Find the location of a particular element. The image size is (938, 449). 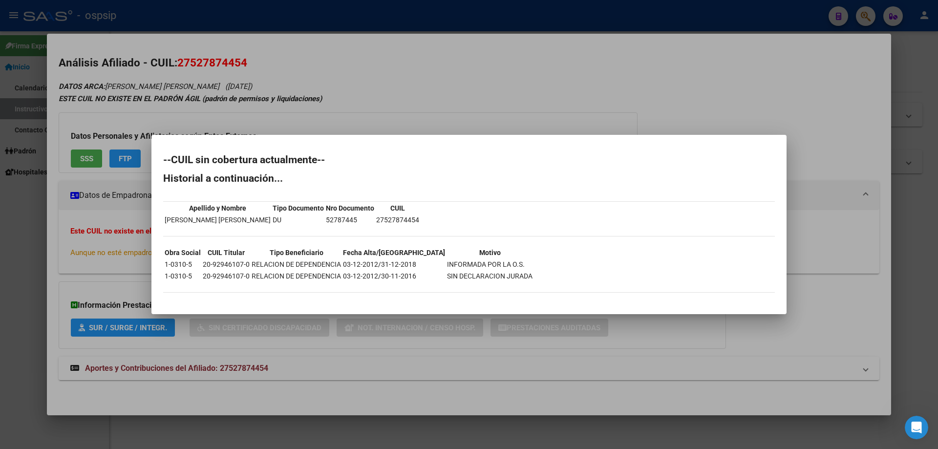

td: DU is located at coordinates (298, 220).